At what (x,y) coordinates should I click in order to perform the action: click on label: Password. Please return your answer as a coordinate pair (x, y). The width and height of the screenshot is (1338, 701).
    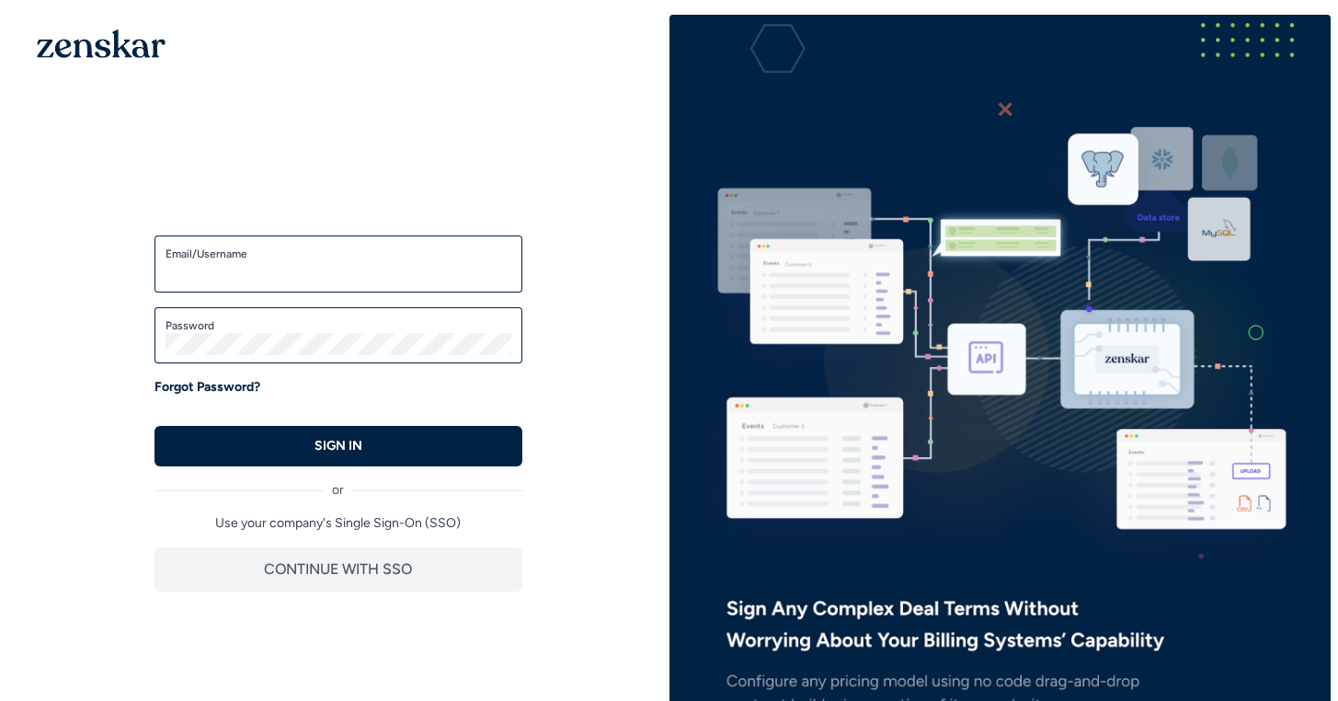
    Looking at the image, I should click on (339, 326).